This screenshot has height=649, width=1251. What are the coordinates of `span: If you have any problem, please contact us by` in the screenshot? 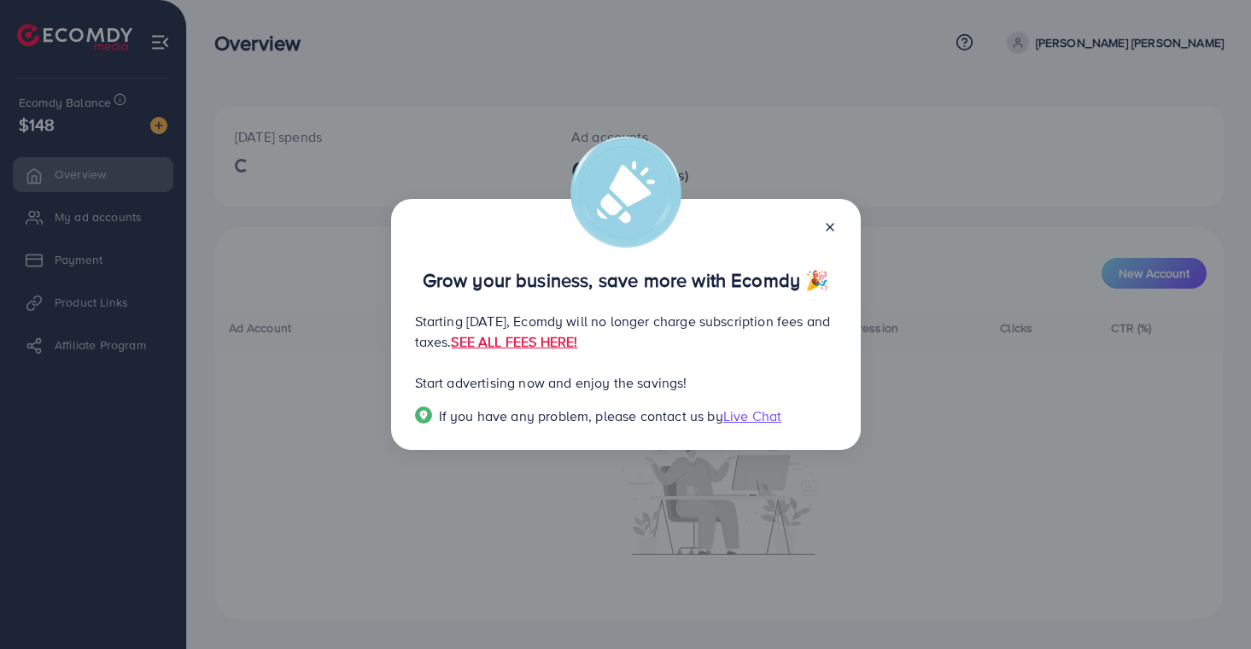 It's located at (581, 416).